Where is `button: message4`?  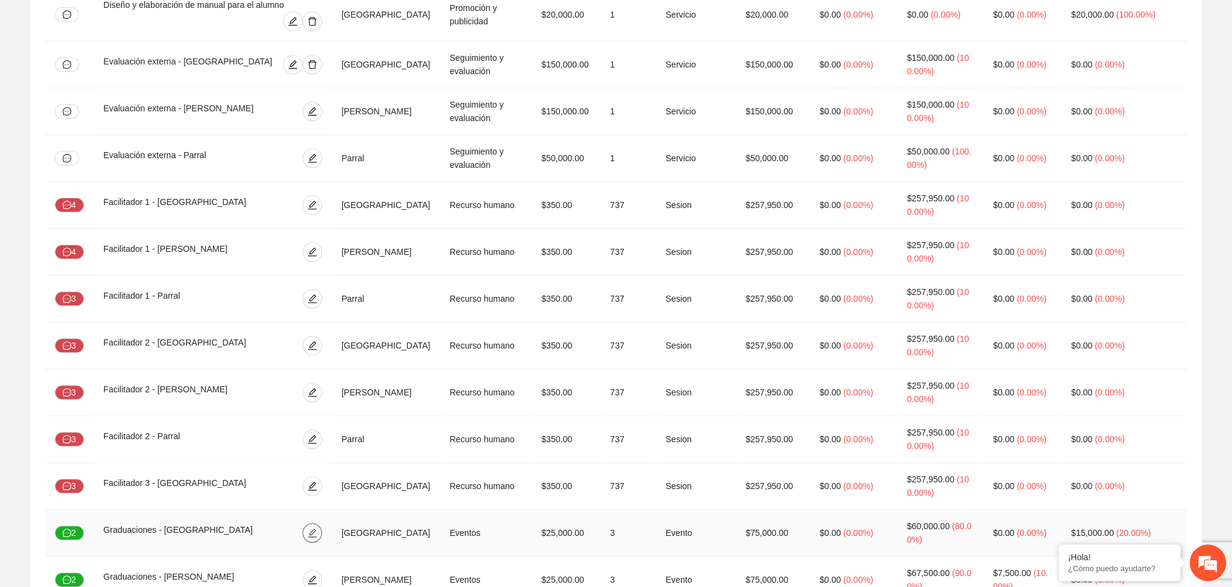 button: message4 is located at coordinates (69, 252).